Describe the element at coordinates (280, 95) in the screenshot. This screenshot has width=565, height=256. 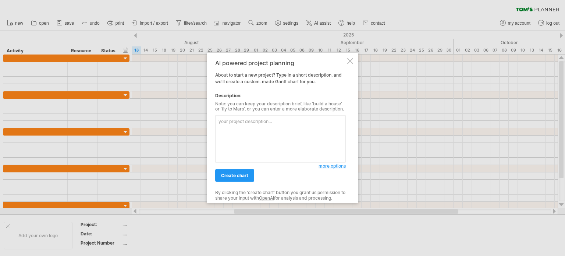
I see `div: Description:` at that location.